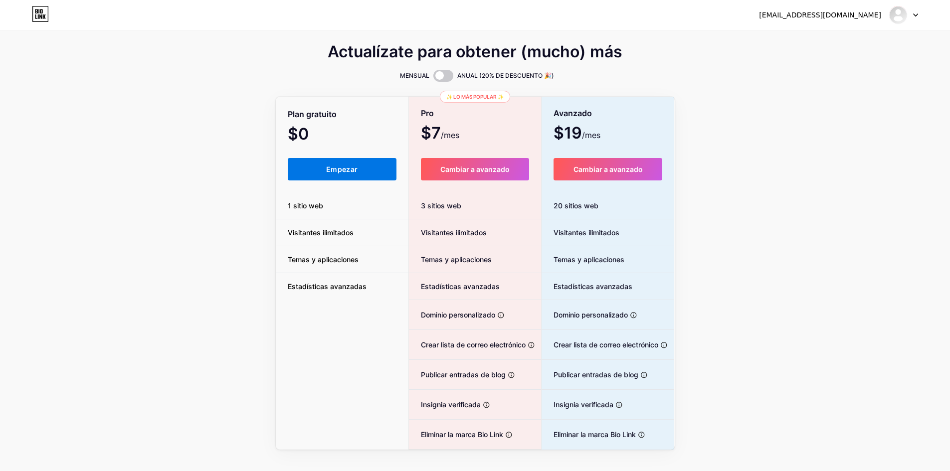  Describe the element at coordinates (298, 134) in the screenshot. I see `font: $0` at that location.